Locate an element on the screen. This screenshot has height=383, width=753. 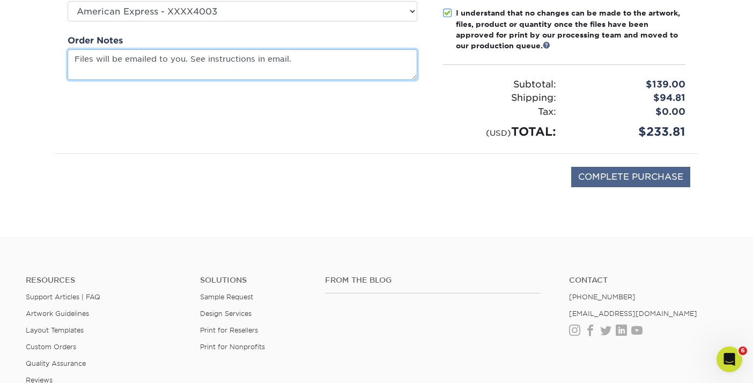
span: 6 is located at coordinates (743, 351).